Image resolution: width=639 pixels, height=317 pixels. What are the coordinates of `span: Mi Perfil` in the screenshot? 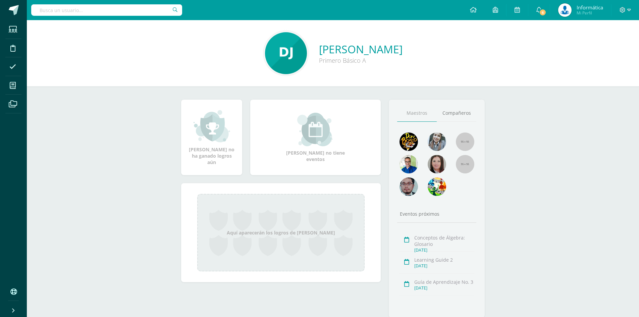 It's located at (589, 13).